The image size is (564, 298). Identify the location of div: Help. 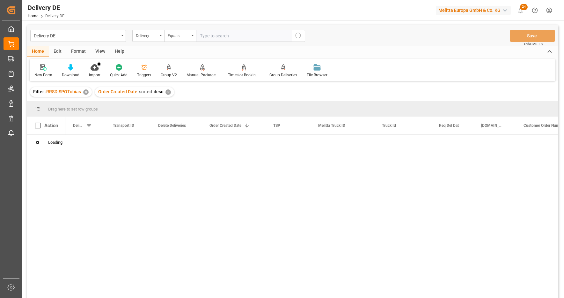
(120, 52).